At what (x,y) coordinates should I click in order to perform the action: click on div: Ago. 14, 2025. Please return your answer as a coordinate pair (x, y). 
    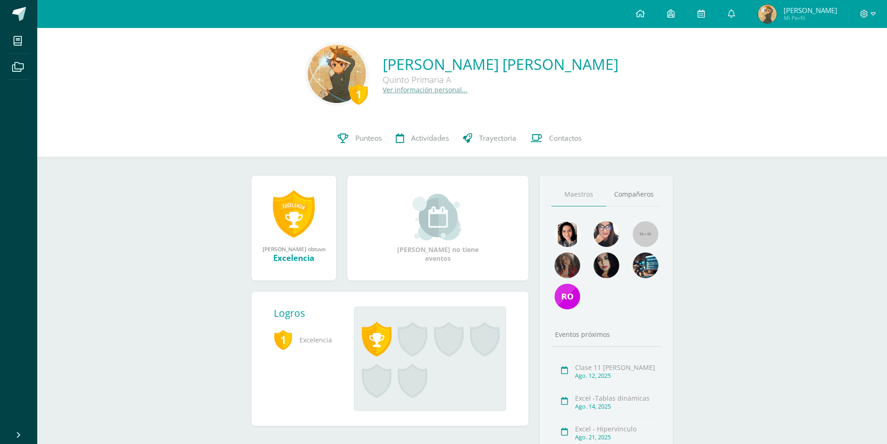
    Looking at the image, I should click on (617, 406).